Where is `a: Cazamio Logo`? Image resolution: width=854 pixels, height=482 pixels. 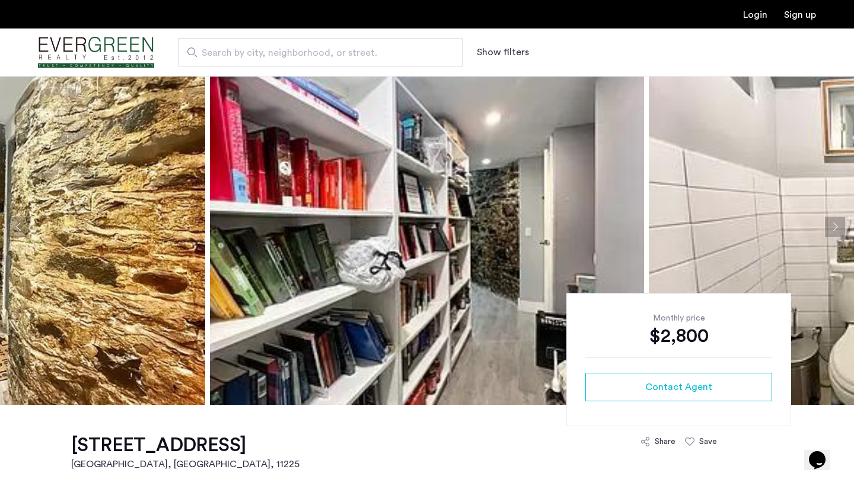
a: Cazamio Logo is located at coordinates (96, 52).